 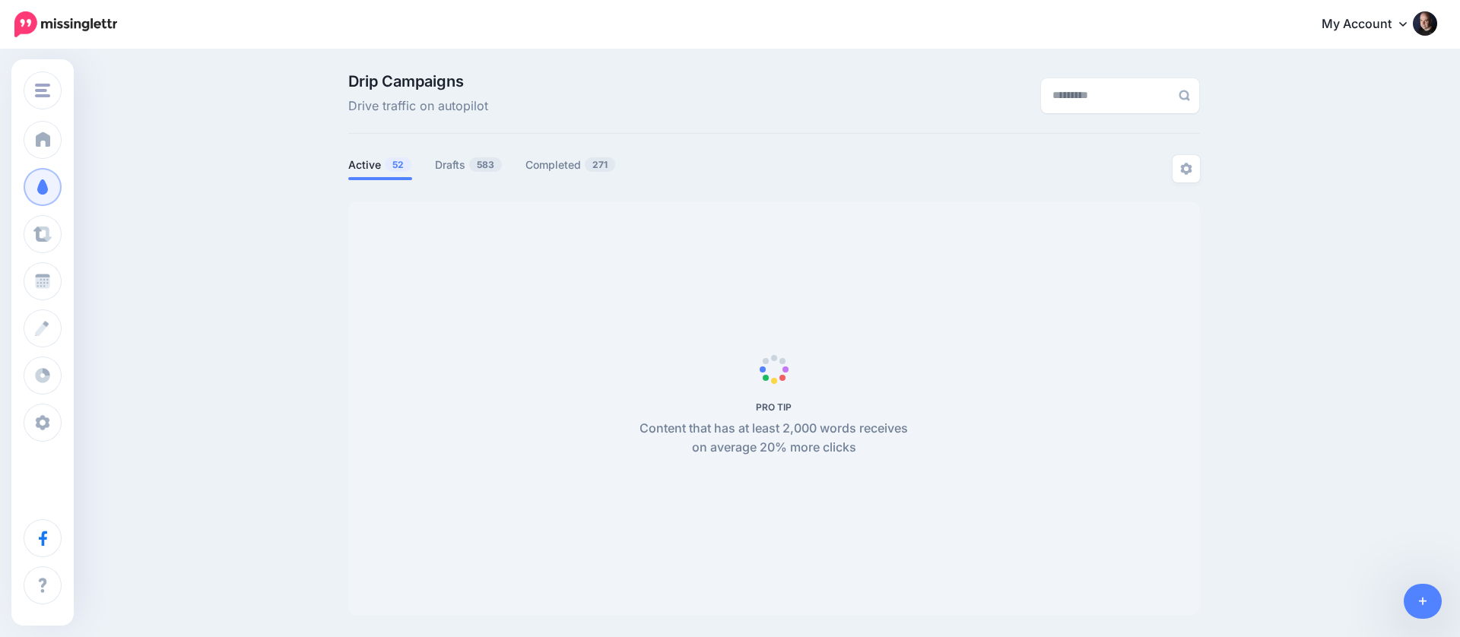 What do you see at coordinates (570, 165) in the screenshot?
I see `a: Completed271` at bounding box center [570, 165].